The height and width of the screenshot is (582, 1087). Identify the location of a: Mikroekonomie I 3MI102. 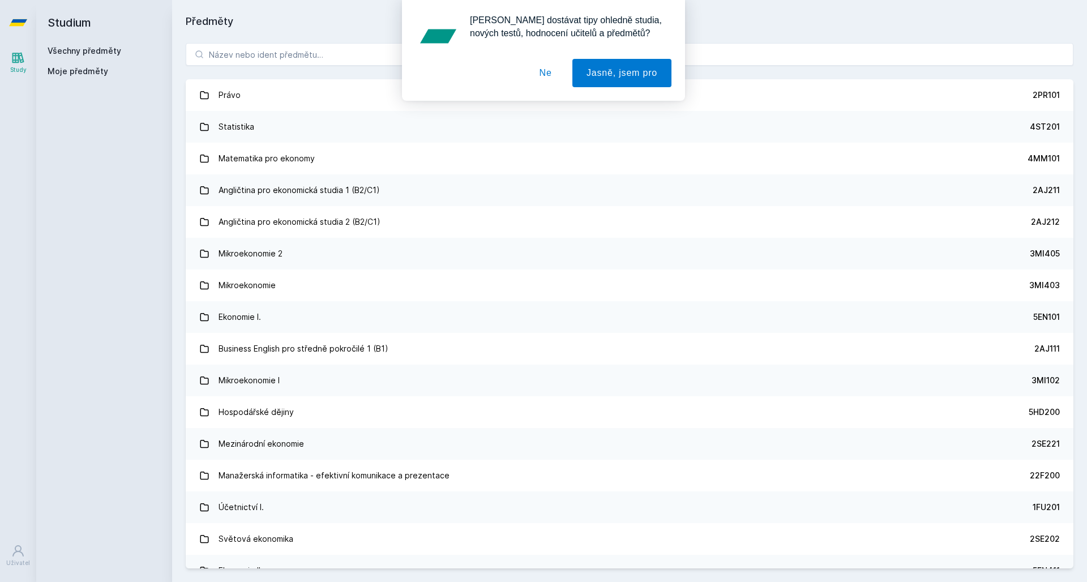
(630, 381).